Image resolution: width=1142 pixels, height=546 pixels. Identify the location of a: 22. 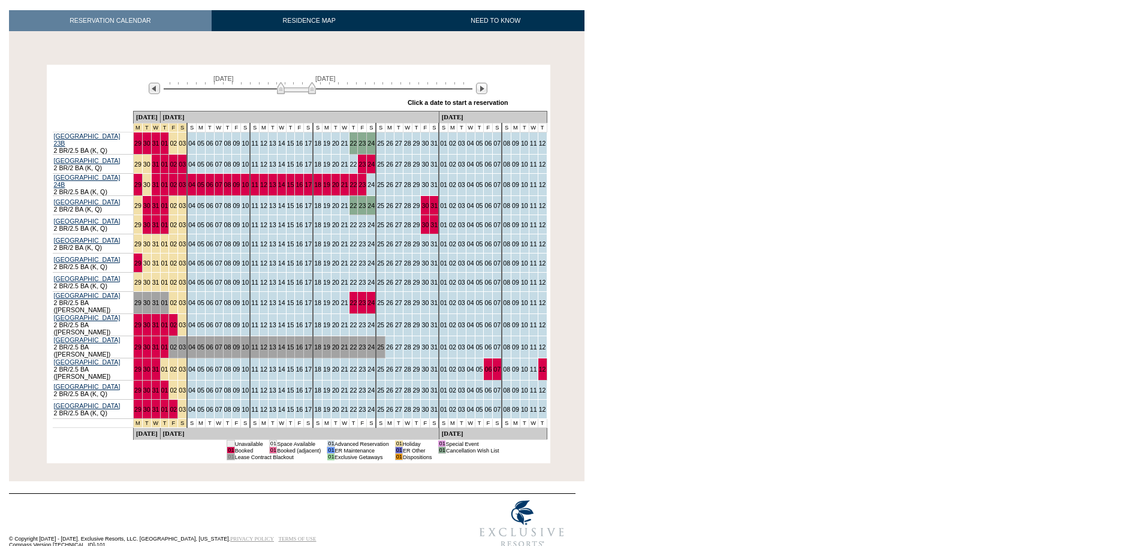
(354, 143).